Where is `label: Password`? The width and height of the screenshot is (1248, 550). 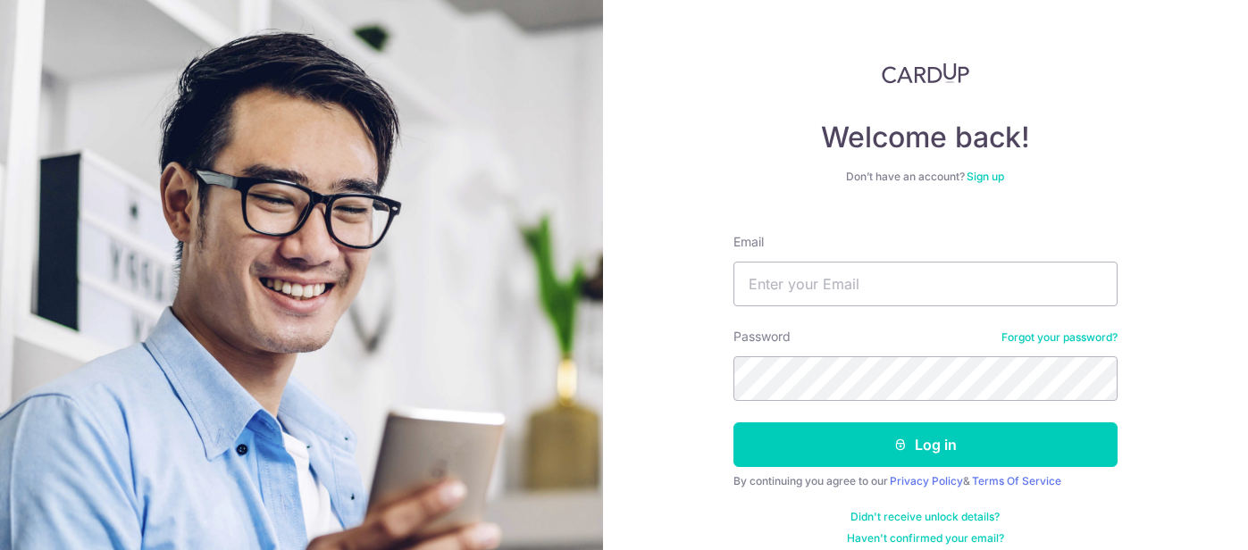
label: Password is located at coordinates (762, 337).